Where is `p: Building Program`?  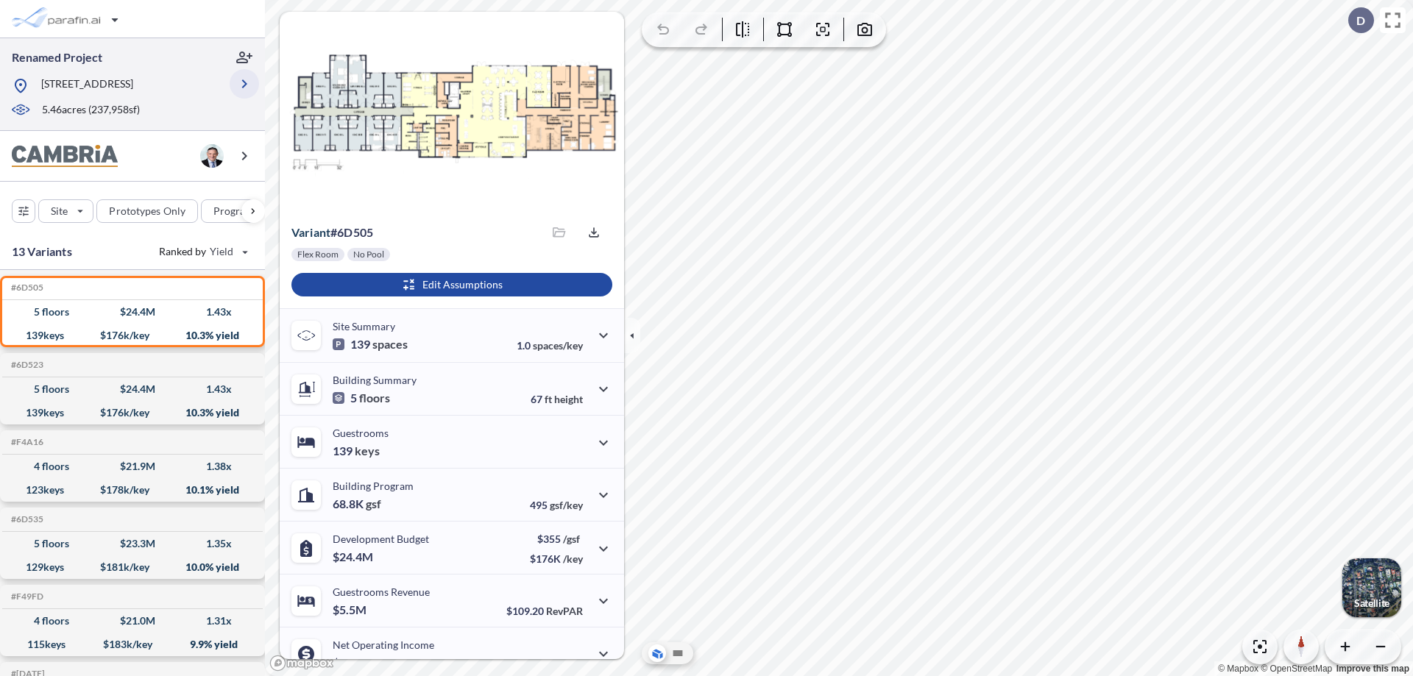
p: Building Program is located at coordinates (373, 486).